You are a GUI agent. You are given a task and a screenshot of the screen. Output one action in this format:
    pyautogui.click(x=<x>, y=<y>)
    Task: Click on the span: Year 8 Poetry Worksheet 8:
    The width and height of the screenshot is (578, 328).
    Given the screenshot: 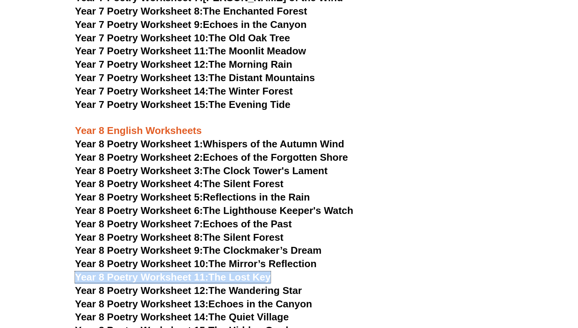 What is the action you would take?
    pyautogui.click(x=139, y=237)
    